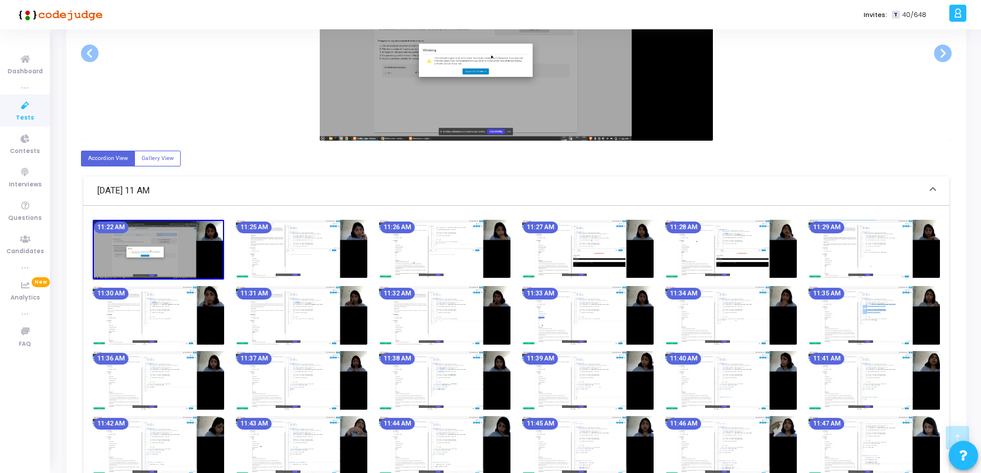 The width and height of the screenshot is (981, 473). What do you see at coordinates (588, 381) in the screenshot?
I see `img: screenshot-1756534153190.jpeg` at bounding box center [588, 381].